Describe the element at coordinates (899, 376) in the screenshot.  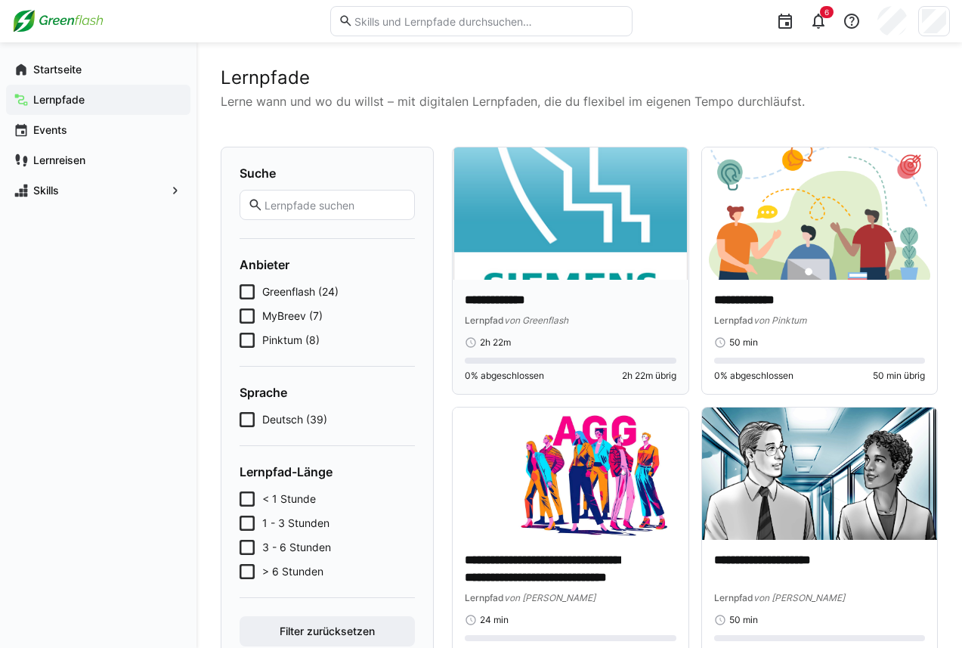
I see `span: 50 min übrig` at that location.